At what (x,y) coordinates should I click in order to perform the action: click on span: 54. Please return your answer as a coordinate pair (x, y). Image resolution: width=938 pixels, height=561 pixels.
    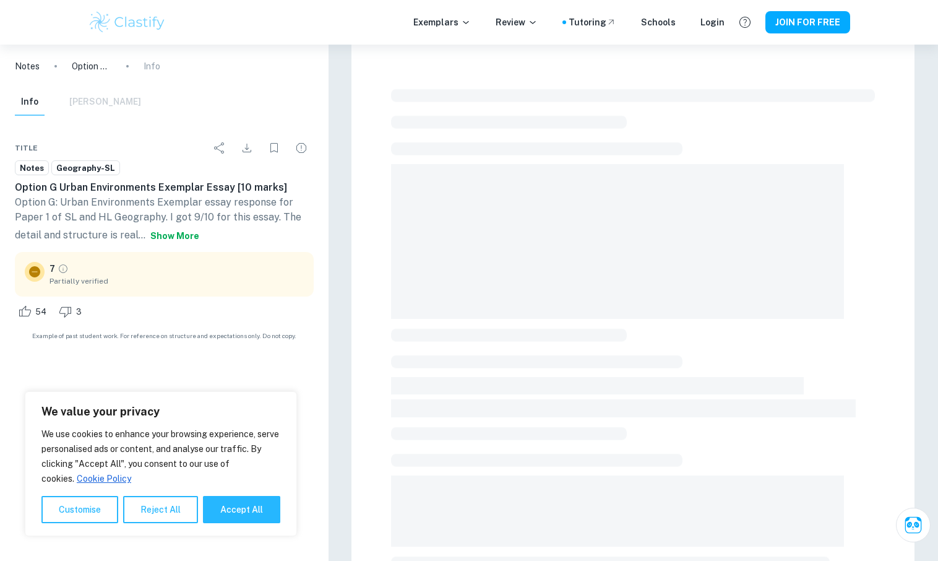
    Looking at the image, I should click on (41, 312).